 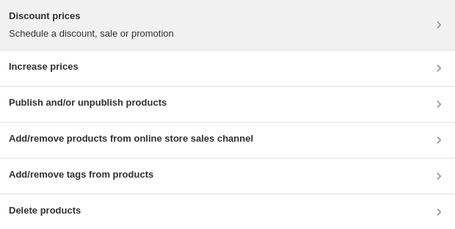 I want to click on p: Schedule a discount, sale or promotion, so click(x=91, y=34).